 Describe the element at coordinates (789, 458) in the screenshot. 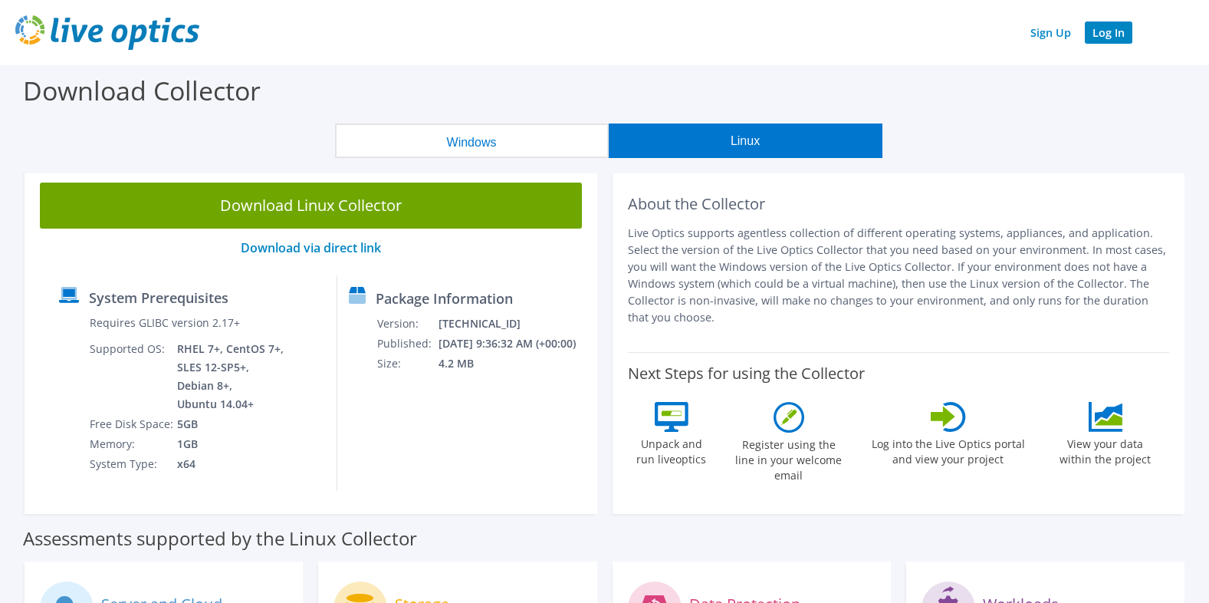

I see `label: Register using the line in your welcome email` at that location.